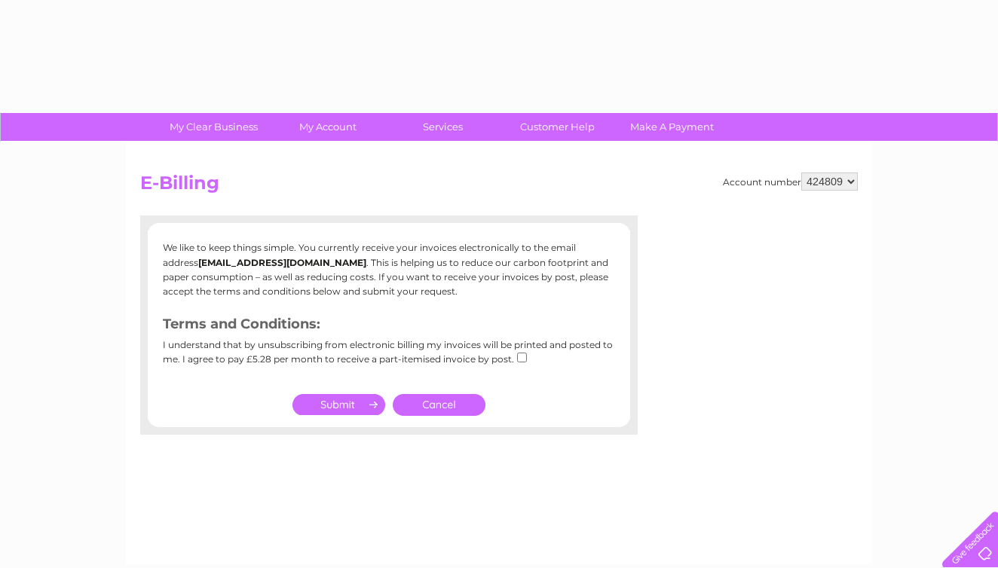  Describe the element at coordinates (328, 127) in the screenshot. I see `a: My Account` at that location.